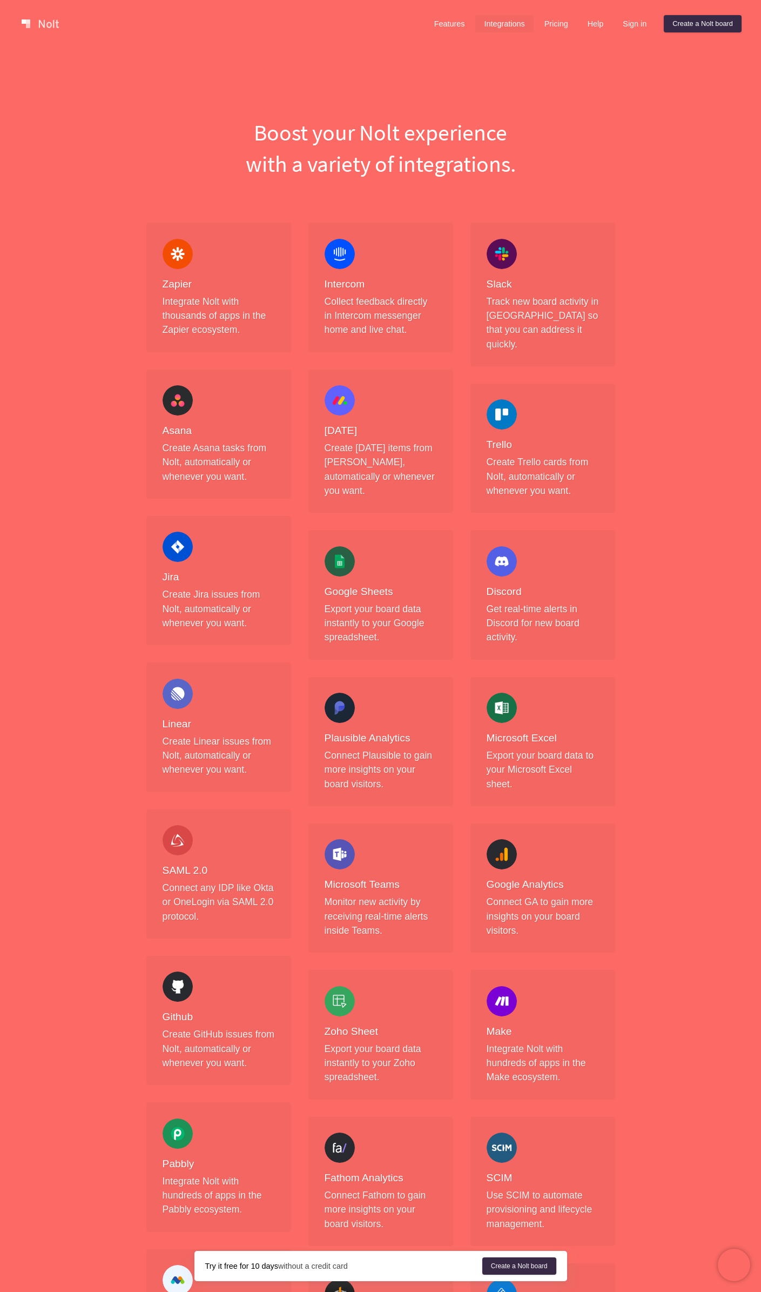 The width and height of the screenshot is (761, 1292). What do you see at coordinates (219, 1164) in the screenshot?
I see `h4: Pabbly` at bounding box center [219, 1164].